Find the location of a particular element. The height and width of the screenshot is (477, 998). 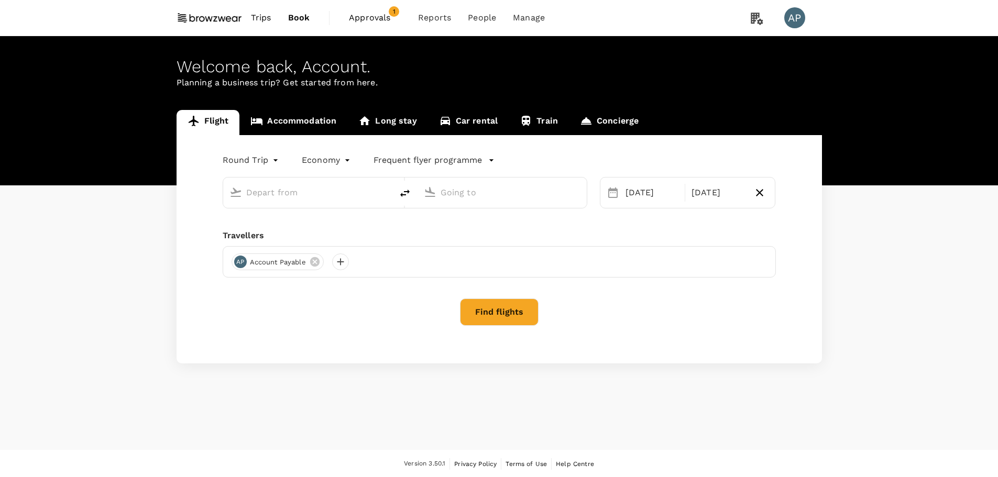

span: People is located at coordinates (482, 18).